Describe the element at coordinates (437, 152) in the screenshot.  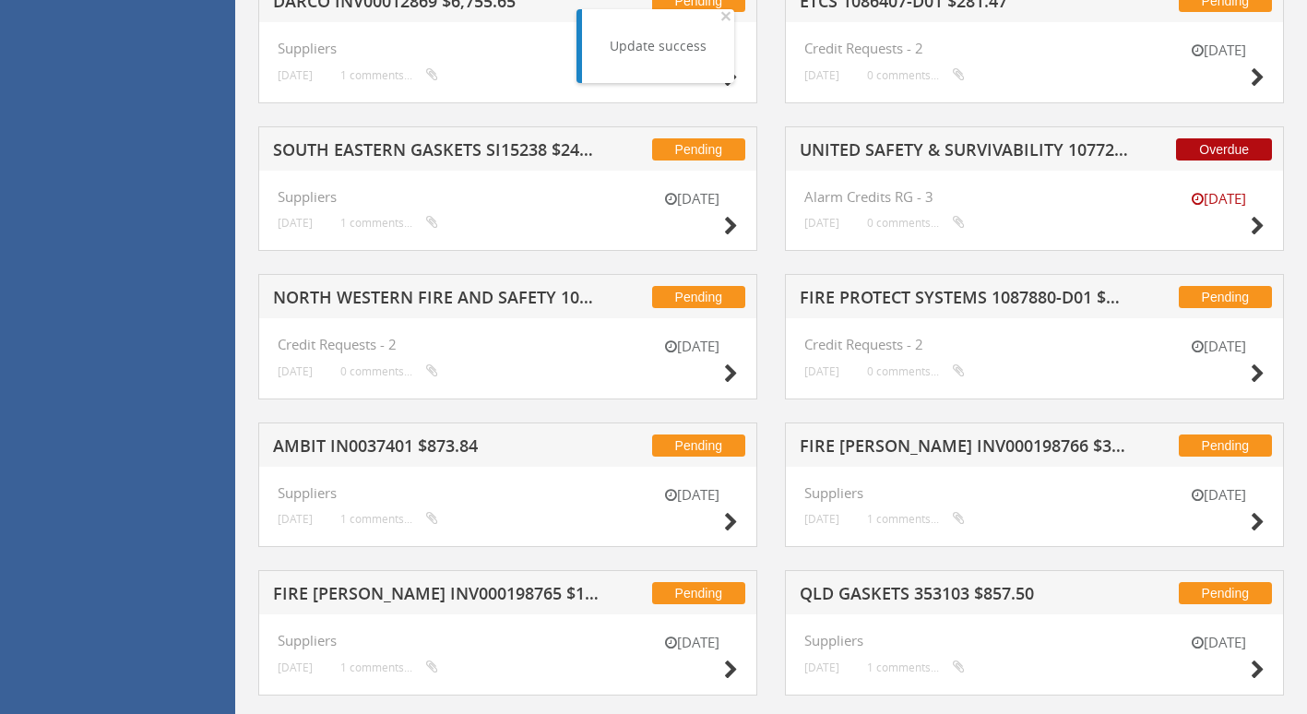
I see `h5: SOUTH EASTERN GASKETS SI15238 $241.19` at that location.